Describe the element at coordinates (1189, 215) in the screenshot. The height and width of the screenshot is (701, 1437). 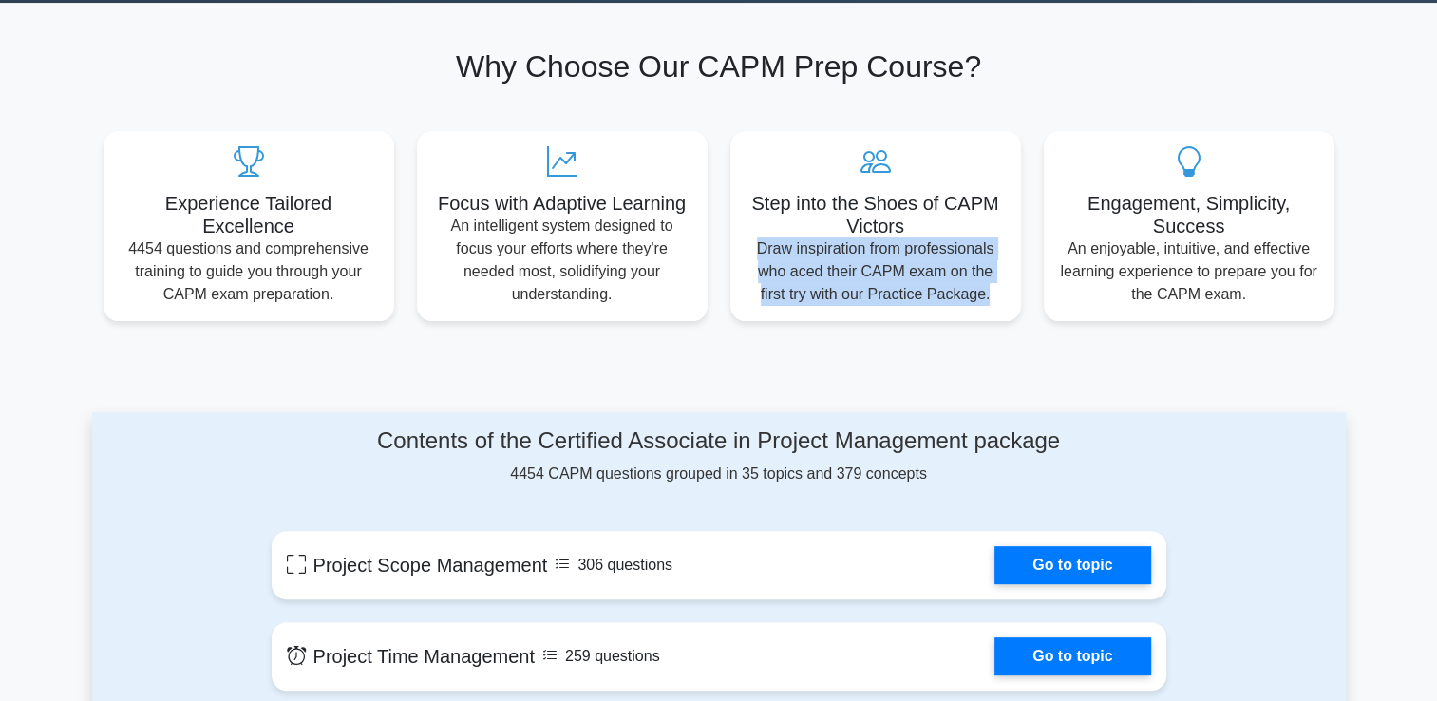
I see `h5: Engagement, Simplicity, Success` at that location.